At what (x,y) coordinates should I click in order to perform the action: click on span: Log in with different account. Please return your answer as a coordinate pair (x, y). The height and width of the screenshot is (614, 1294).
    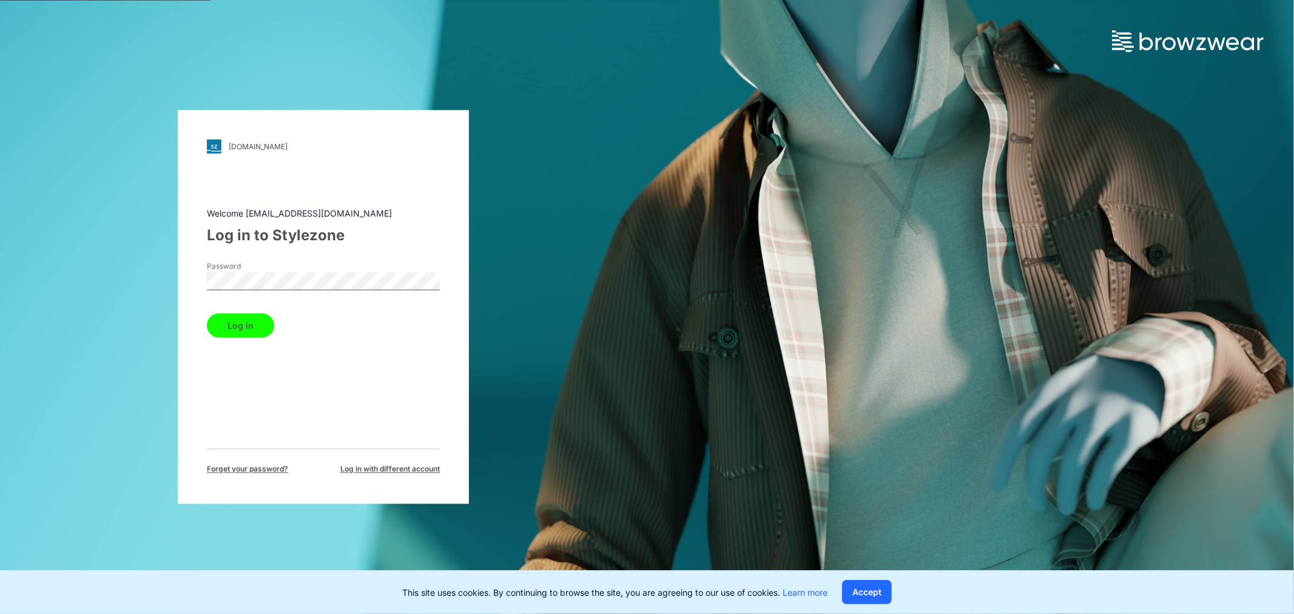
    Looking at the image, I should click on (390, 470).